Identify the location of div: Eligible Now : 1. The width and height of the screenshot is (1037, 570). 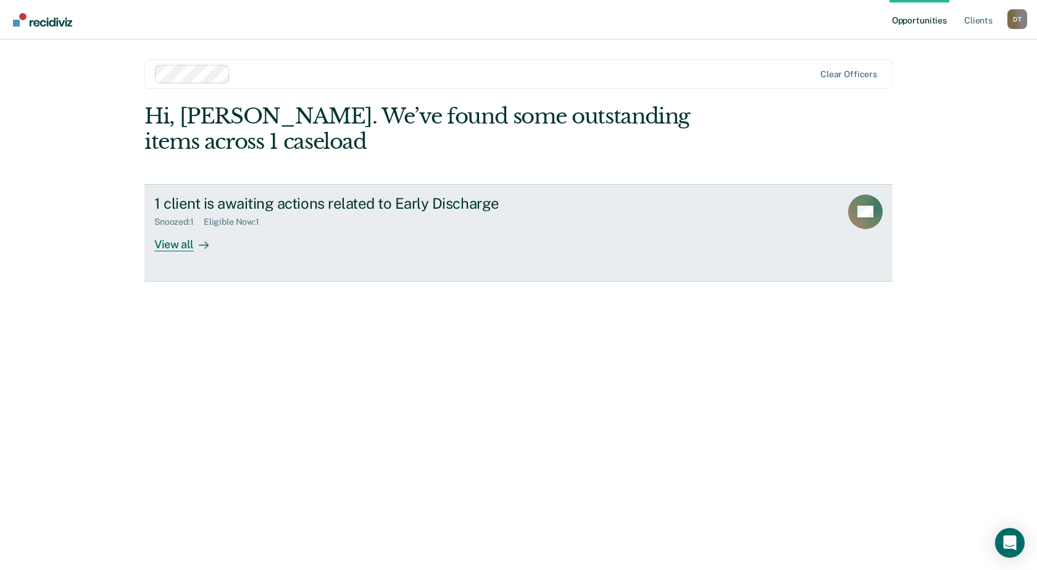
(236, 222).